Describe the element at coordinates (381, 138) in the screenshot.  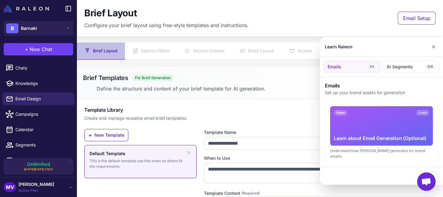
I see `div: Learn about Email Generation (Optional)` at that location.